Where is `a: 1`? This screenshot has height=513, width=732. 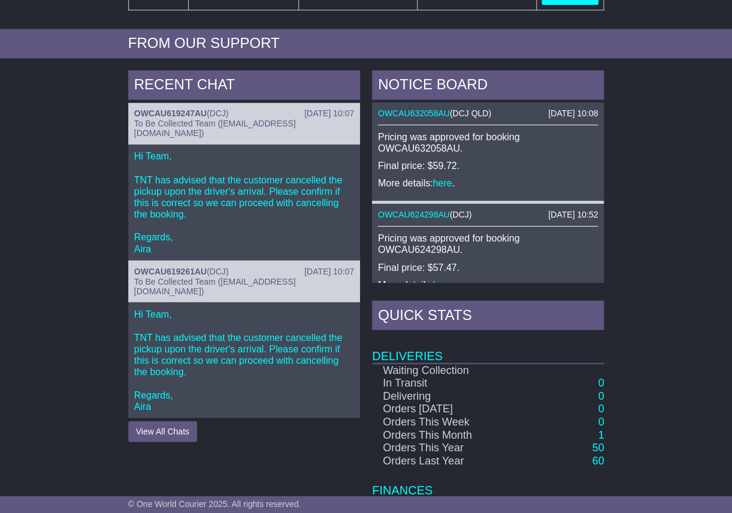 a: 1 is located at coordinates (601, 434).